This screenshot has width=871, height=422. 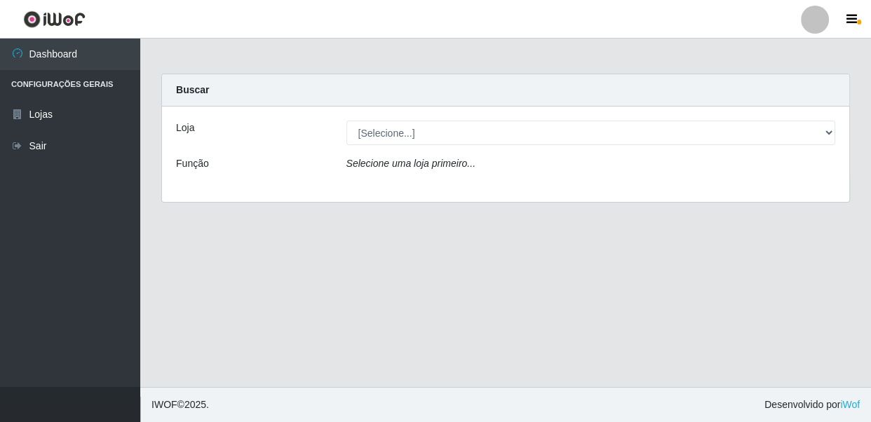 I want to click on label: Função, so click(x=192, y=163).